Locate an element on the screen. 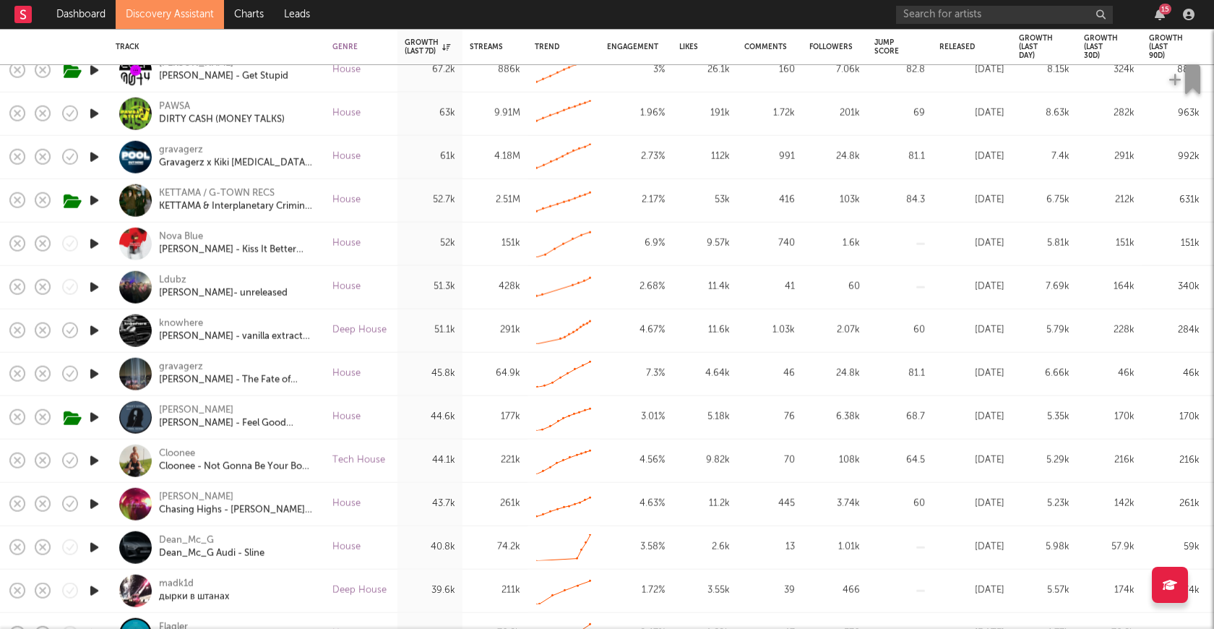  div: Jump Score is located at coordinates (889, 47).